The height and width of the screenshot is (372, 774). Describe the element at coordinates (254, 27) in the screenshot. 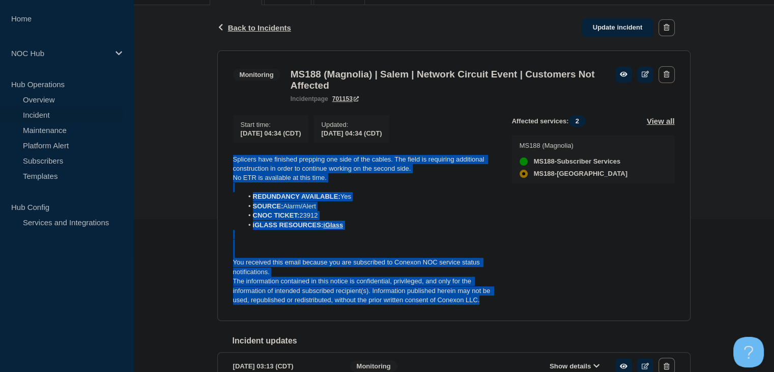

I see `button: Back to Incidents` at that location.